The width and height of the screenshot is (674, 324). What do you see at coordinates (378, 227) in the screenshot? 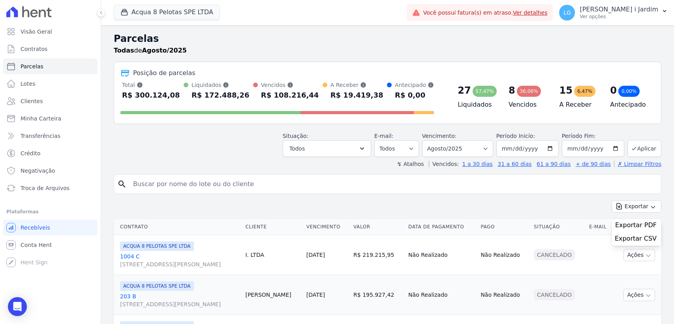
I see `th: Valor` at bounding box center [378, 227].